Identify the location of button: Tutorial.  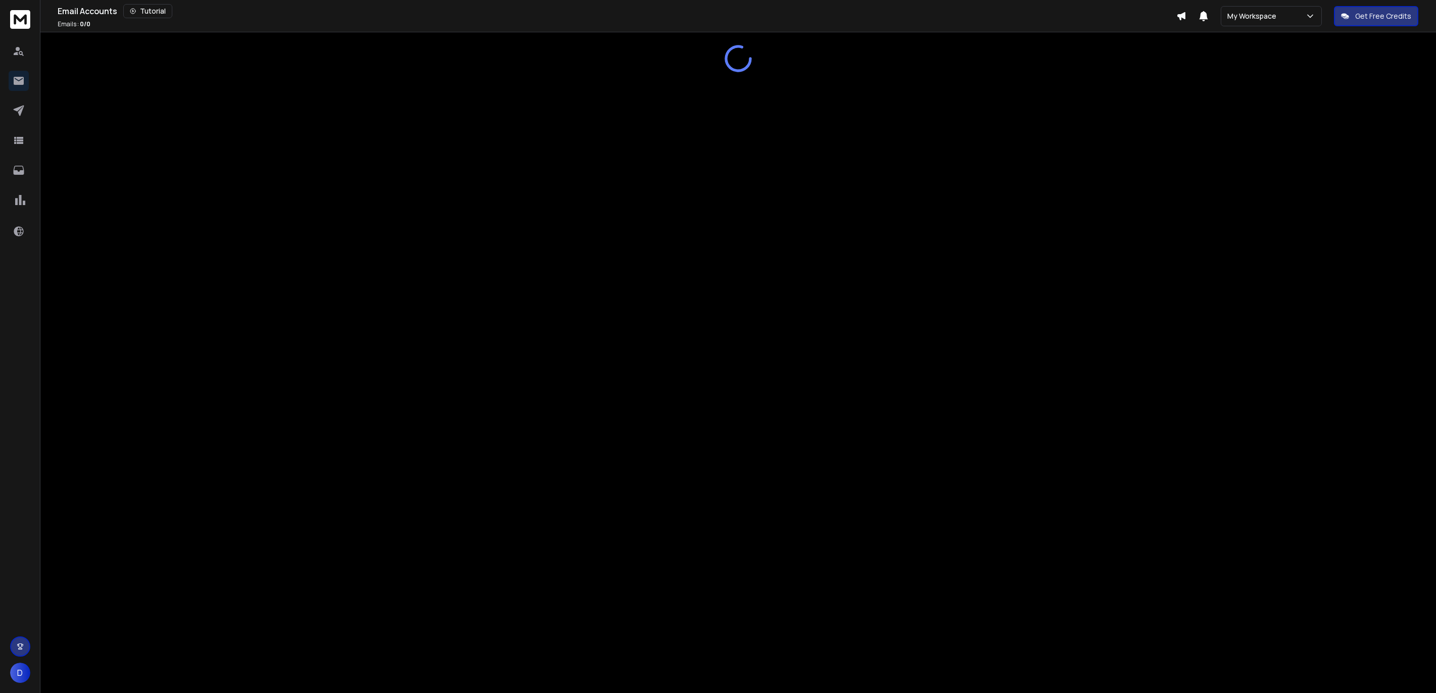
(148, 11).